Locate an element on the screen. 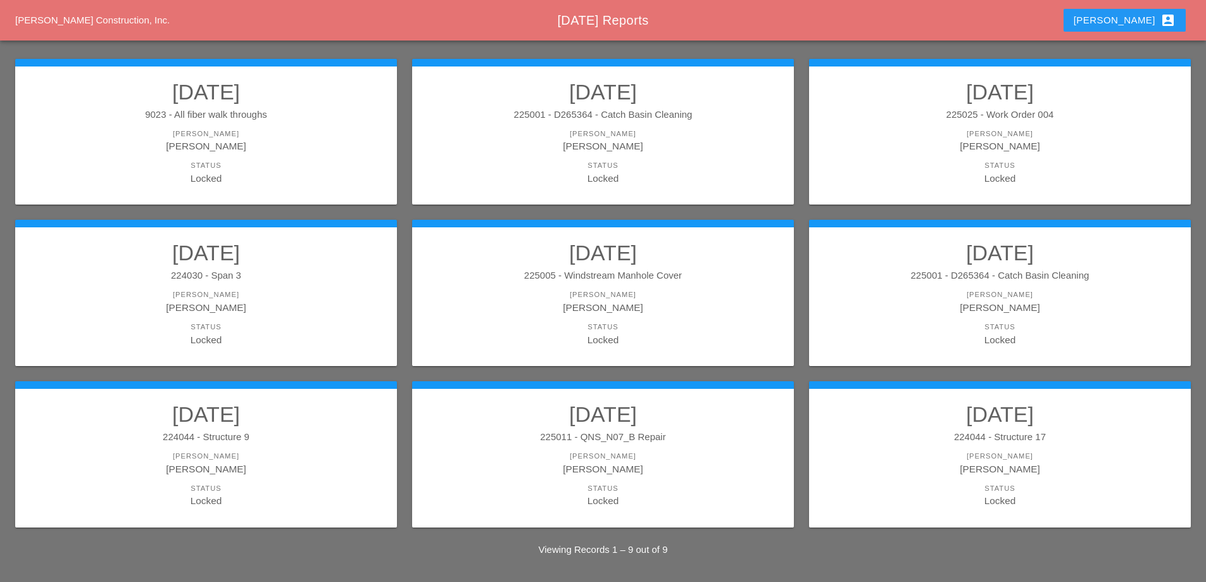  div: 224044 - Structure 9 is located at coordinates (206, 437).